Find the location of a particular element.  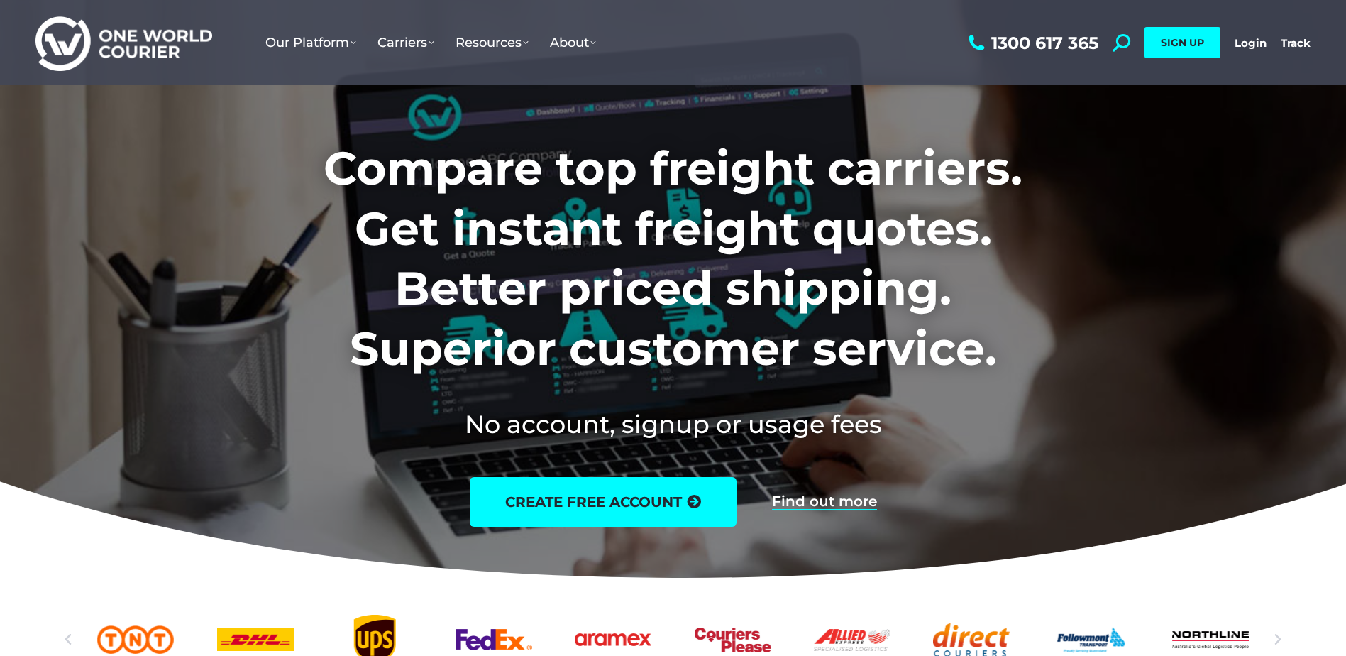

h1: Compare top freight carriers. Get instant freight quotes. Better priced shipping. Superior custom... is located at coordinates (673, 258).